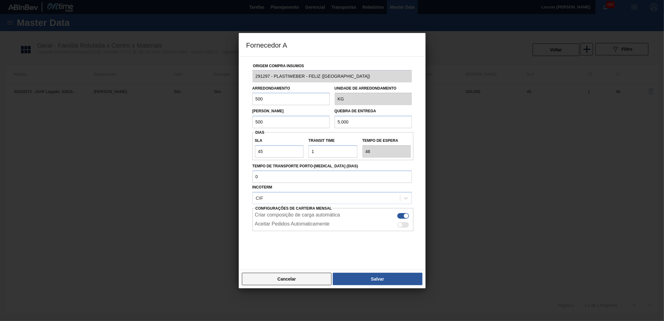 This screenshot has width=664, height=321. Describe the element at coordinates (260, 198) in the screenshot. I see `div: CIF` at that location.